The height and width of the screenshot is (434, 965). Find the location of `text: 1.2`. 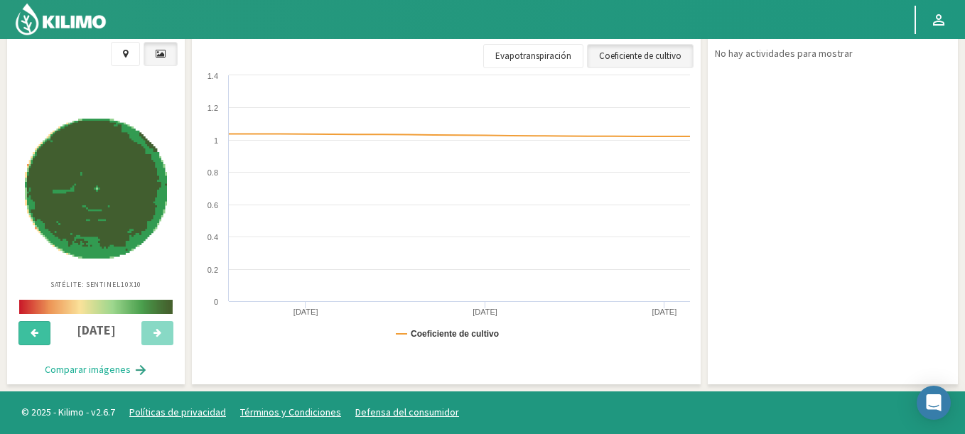

text: 1.2 is located at coordinates (213, 108).